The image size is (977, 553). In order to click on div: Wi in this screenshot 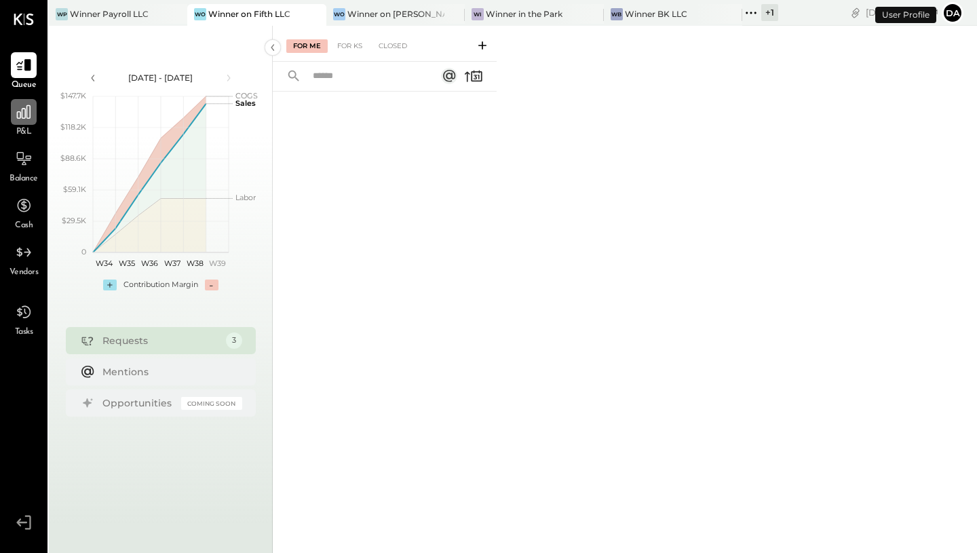, I will do `click(478, 14)`.